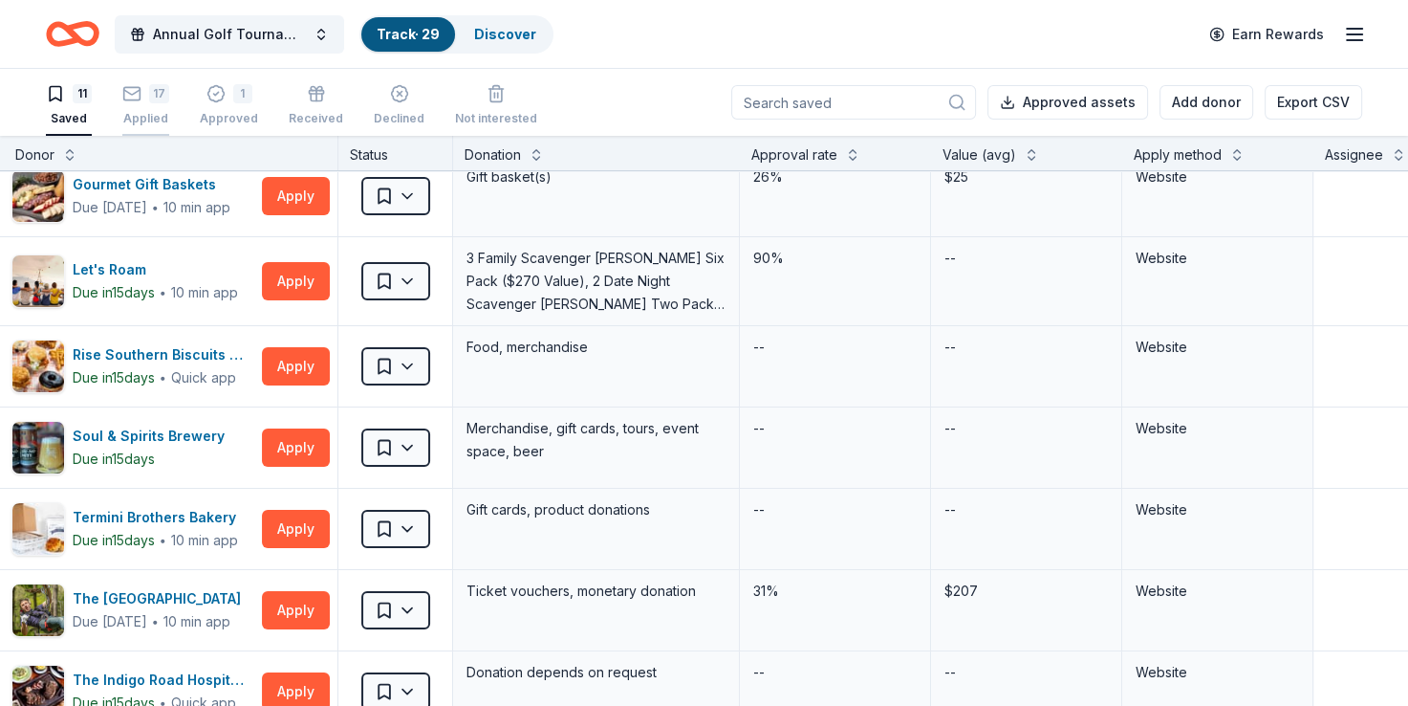  I want to click on div: The Indigo Road Hospitality Group, so click(163, 680).